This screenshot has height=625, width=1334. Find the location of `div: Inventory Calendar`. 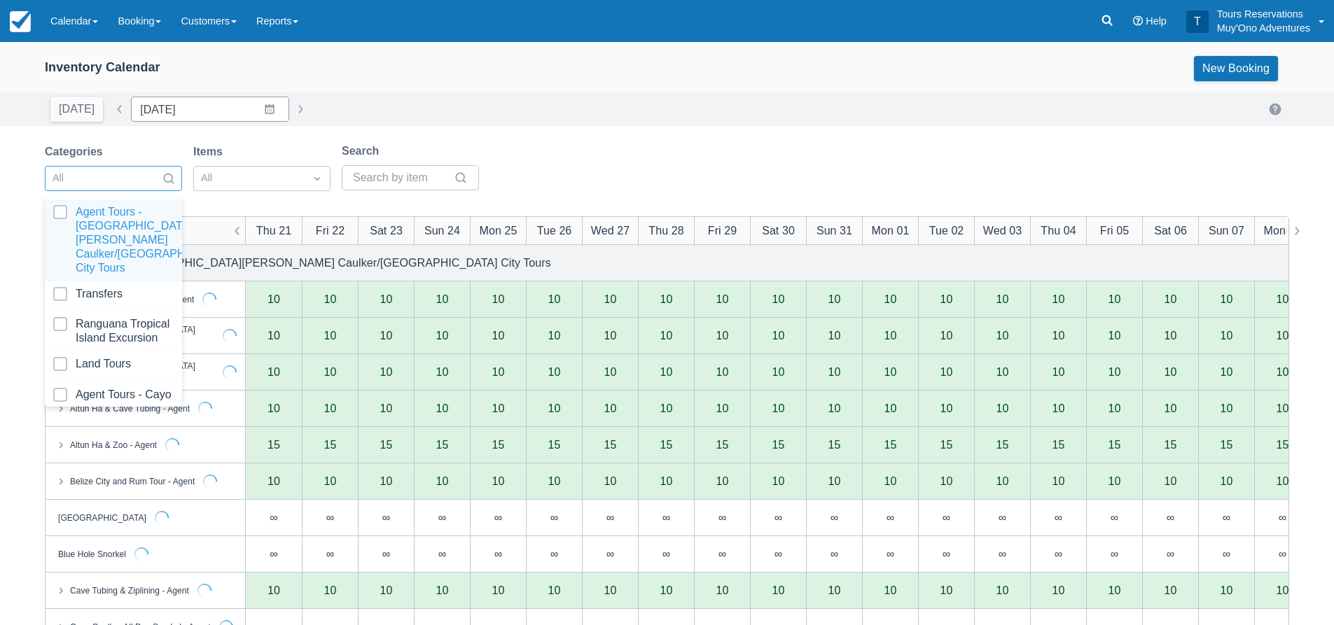

div: Inventory Calendar is located at coordinates (102, 67).